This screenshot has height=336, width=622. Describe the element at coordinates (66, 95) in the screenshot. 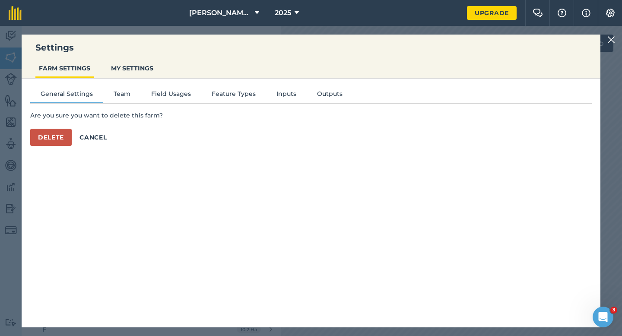

I see `button: General Settings` at that location.